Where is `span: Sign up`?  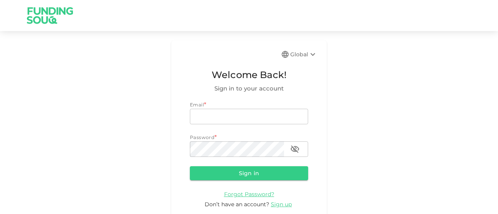 span: Sign up is located at coordinates (281, 205).